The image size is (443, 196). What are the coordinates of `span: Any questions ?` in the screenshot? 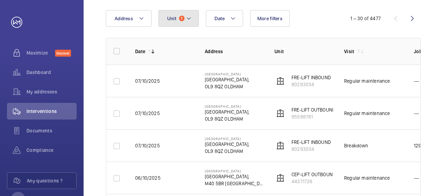 It's located at (52, 181).